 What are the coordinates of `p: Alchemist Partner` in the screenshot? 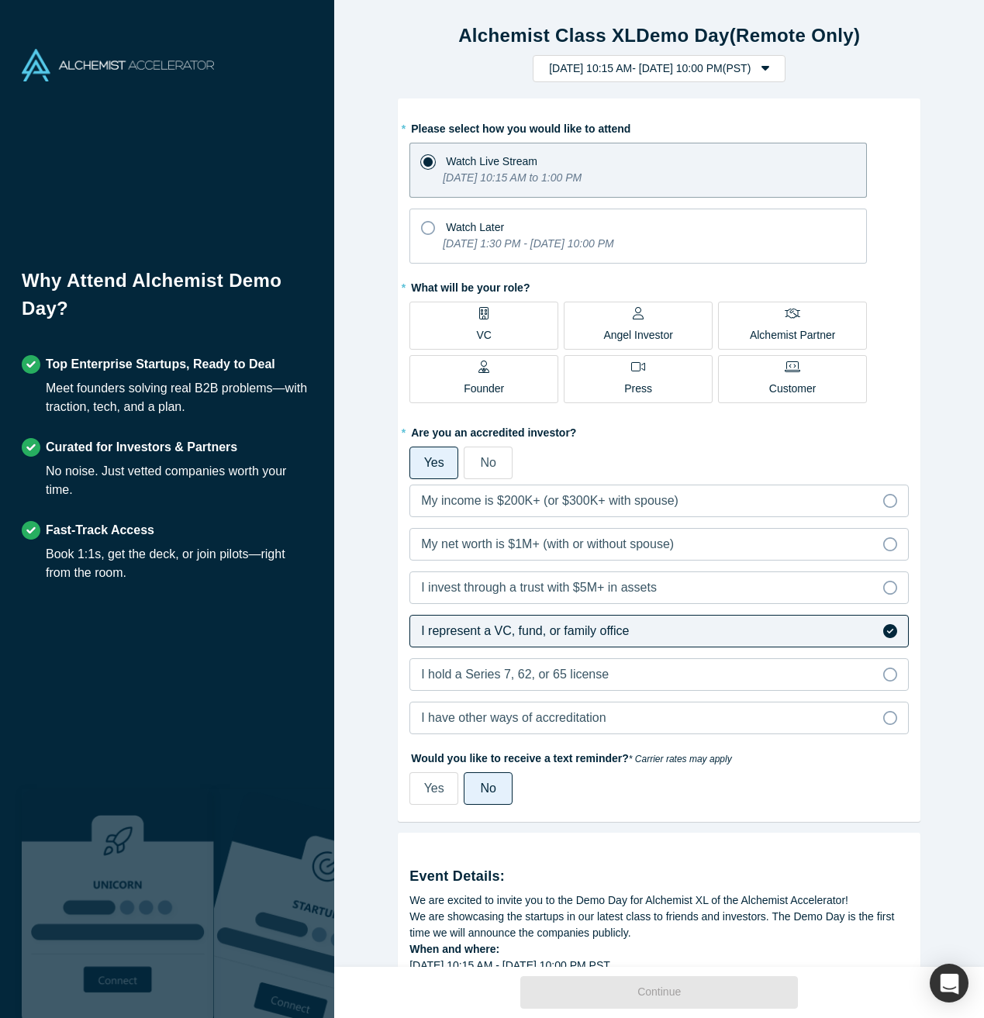 It's located at (793, 335).